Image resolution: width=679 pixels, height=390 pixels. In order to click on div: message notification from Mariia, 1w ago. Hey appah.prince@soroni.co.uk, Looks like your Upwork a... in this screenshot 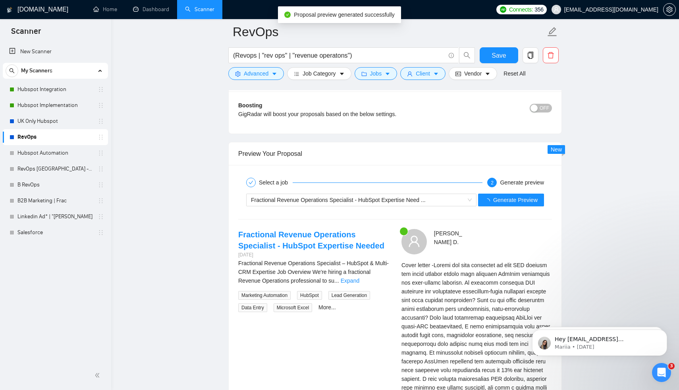, I will do `click(79, 30)`.